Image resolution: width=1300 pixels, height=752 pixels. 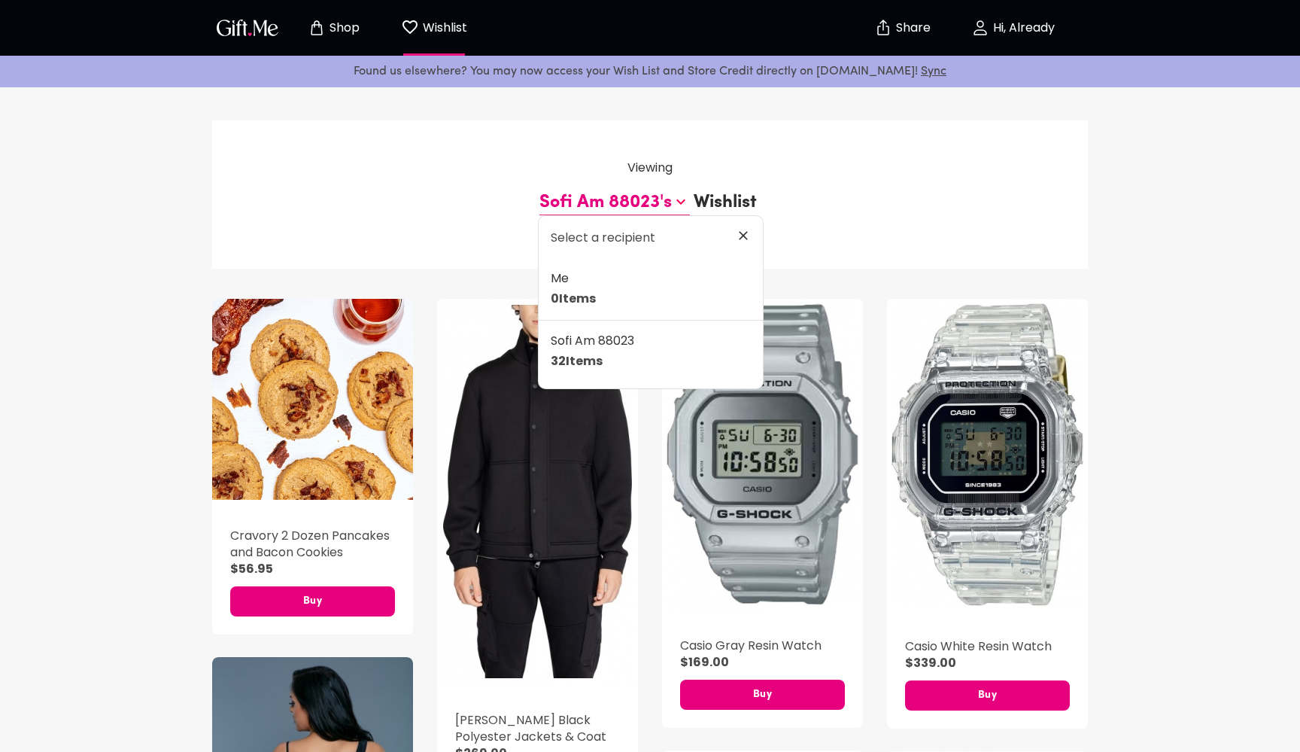 What do you see at coordinates (657, 299) in the screenshot?
I see `h6: 0 Items` at bounding box center [657, 299].